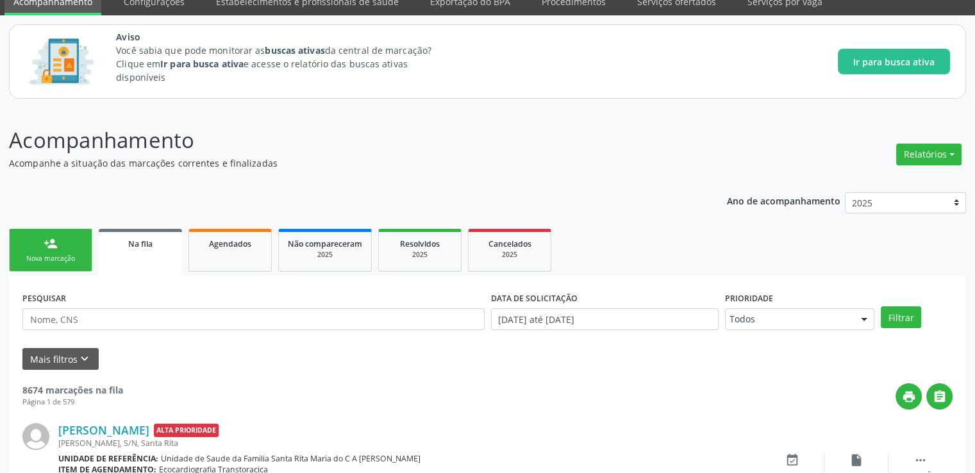 The width and height of the screenshot is (975, 473). Describe the element at coordinates (186, 430) in the screenshot. I see `span: Alta Prioridade` at that location.